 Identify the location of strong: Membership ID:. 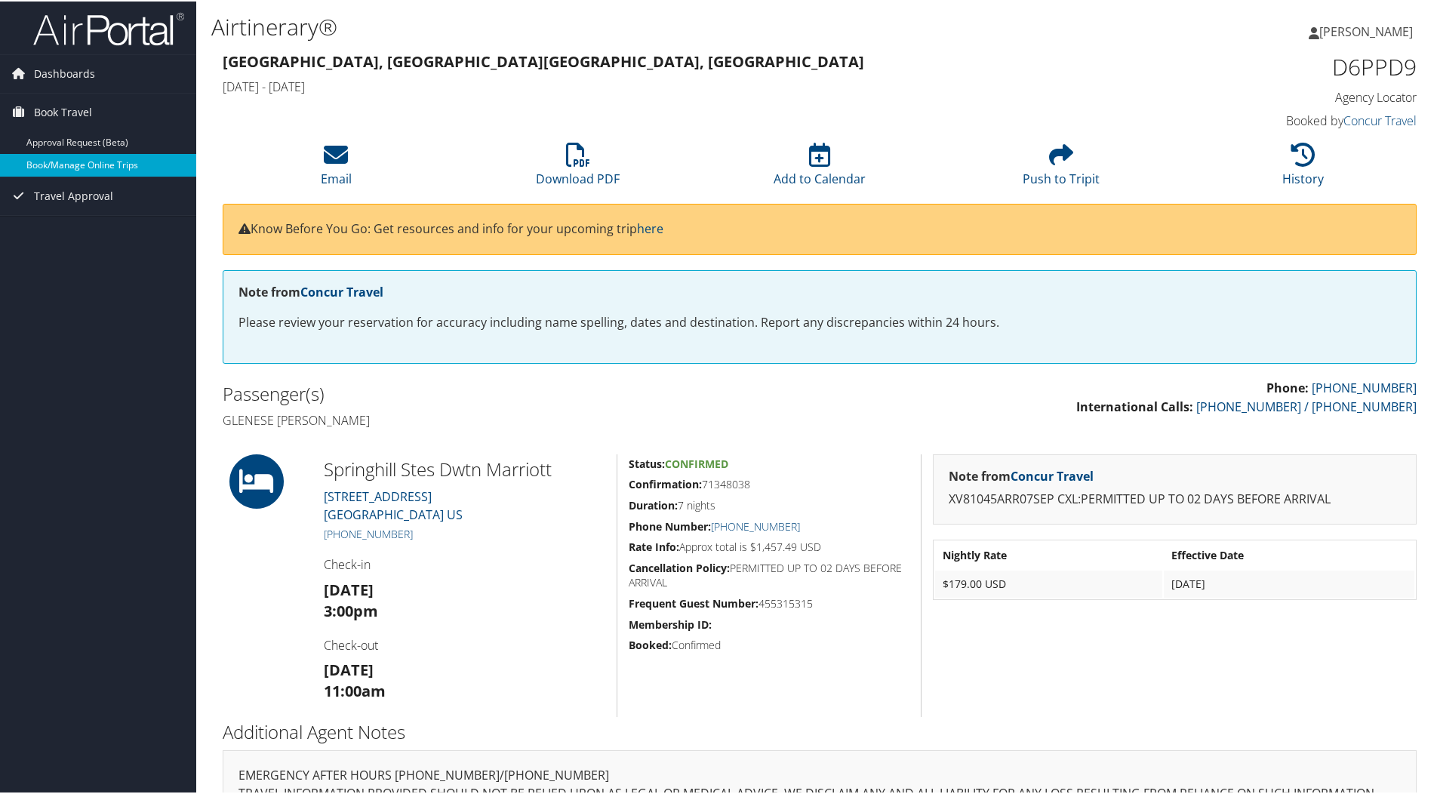
(670, 623).